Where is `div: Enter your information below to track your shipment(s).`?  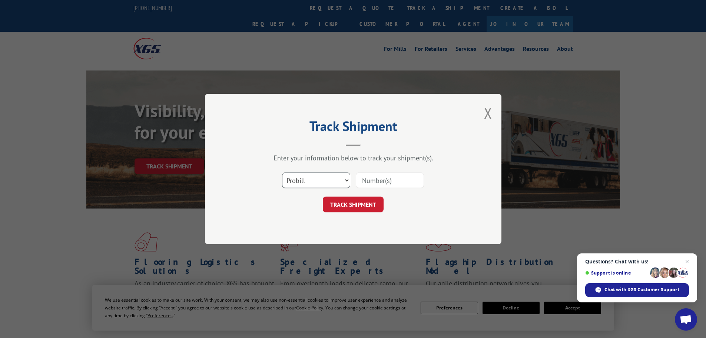 div: Enter your information below to track your shipment(s). is located at coordinates (353, 157).